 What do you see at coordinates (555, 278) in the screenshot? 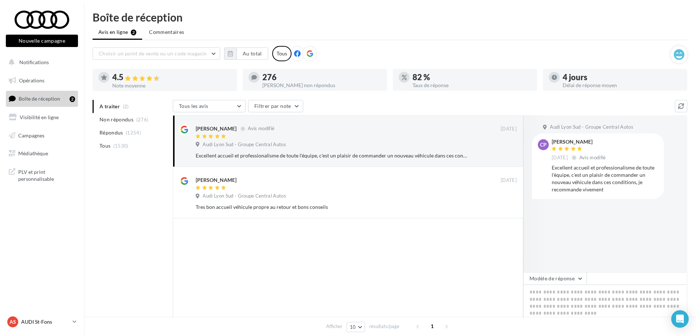
I see `button: Modèle de réponse` at bounding box center [555, 278].